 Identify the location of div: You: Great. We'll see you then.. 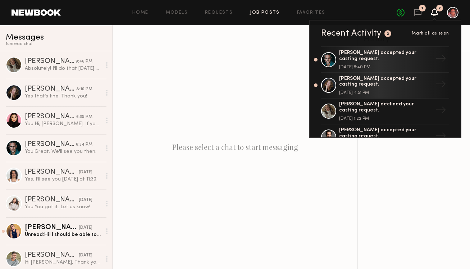
(63, 151).